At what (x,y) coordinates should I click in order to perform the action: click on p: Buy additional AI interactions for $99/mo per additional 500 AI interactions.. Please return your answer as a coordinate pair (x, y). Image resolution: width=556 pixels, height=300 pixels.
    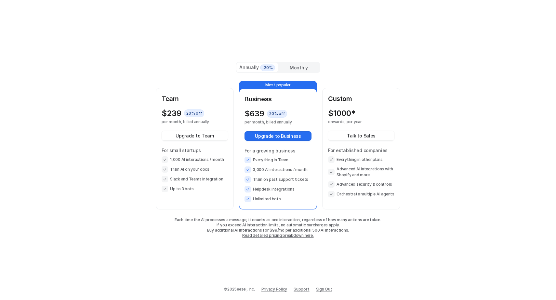
    Looking at the image, I should click on (278, 230).